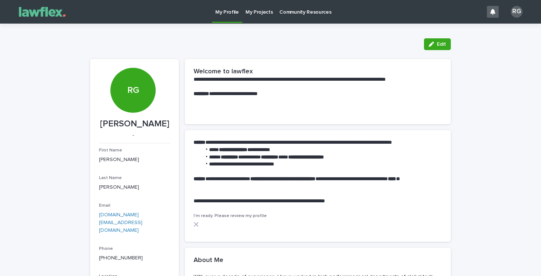 This screenshot has width=541, height=276. What do you see at coordinates (106, 248) in the screenshot?
I see `span: Phone` at bounding box center [106, 248].